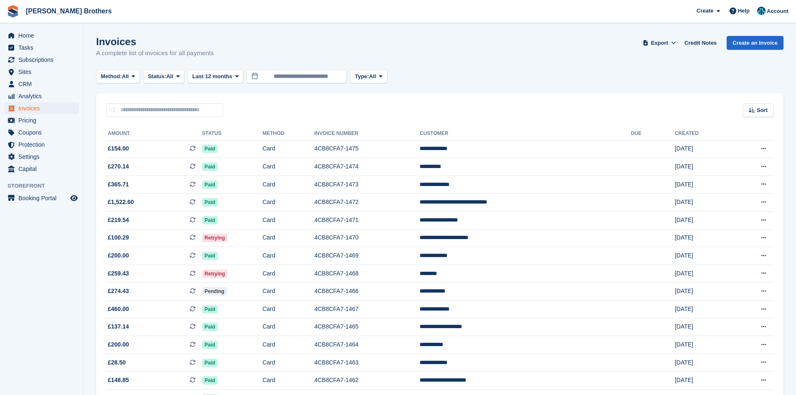  Describe the element at coordinates (369, 76) in the screenshot. I see `button: Type: All` at that location.